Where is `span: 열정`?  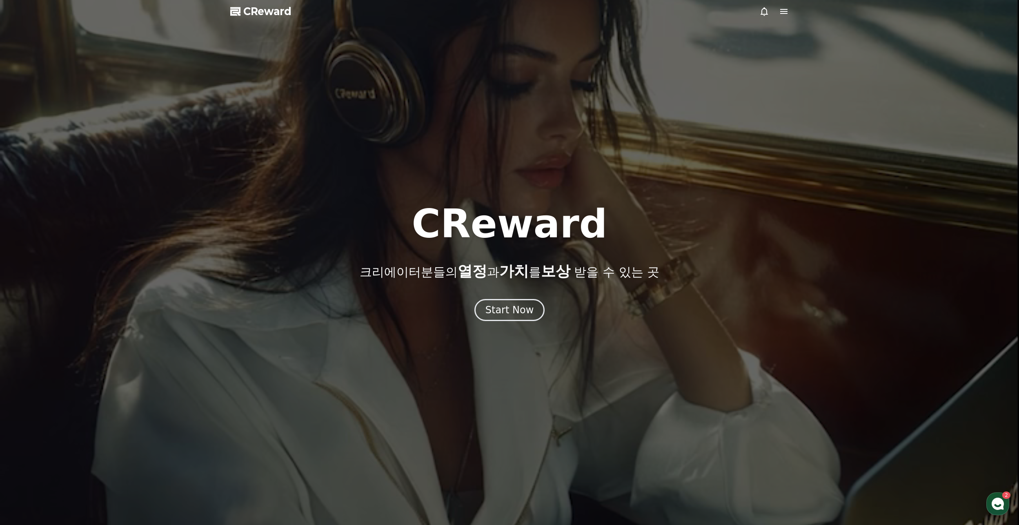 span: 열정 is located at coordinates (472, 271).